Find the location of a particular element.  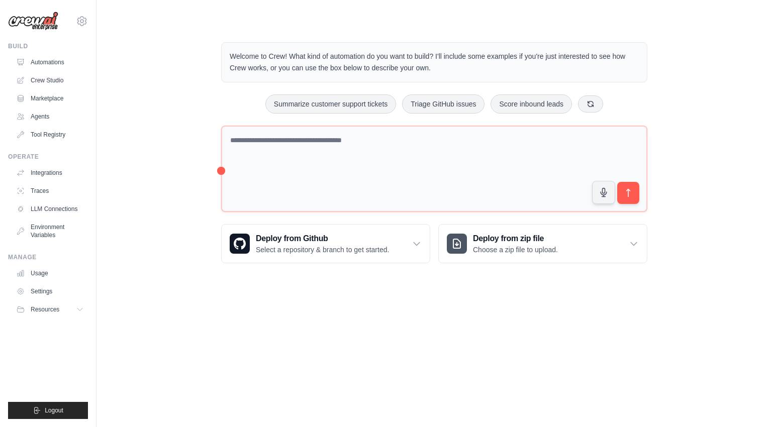

a: Automations is located at coordinates (50, 62).